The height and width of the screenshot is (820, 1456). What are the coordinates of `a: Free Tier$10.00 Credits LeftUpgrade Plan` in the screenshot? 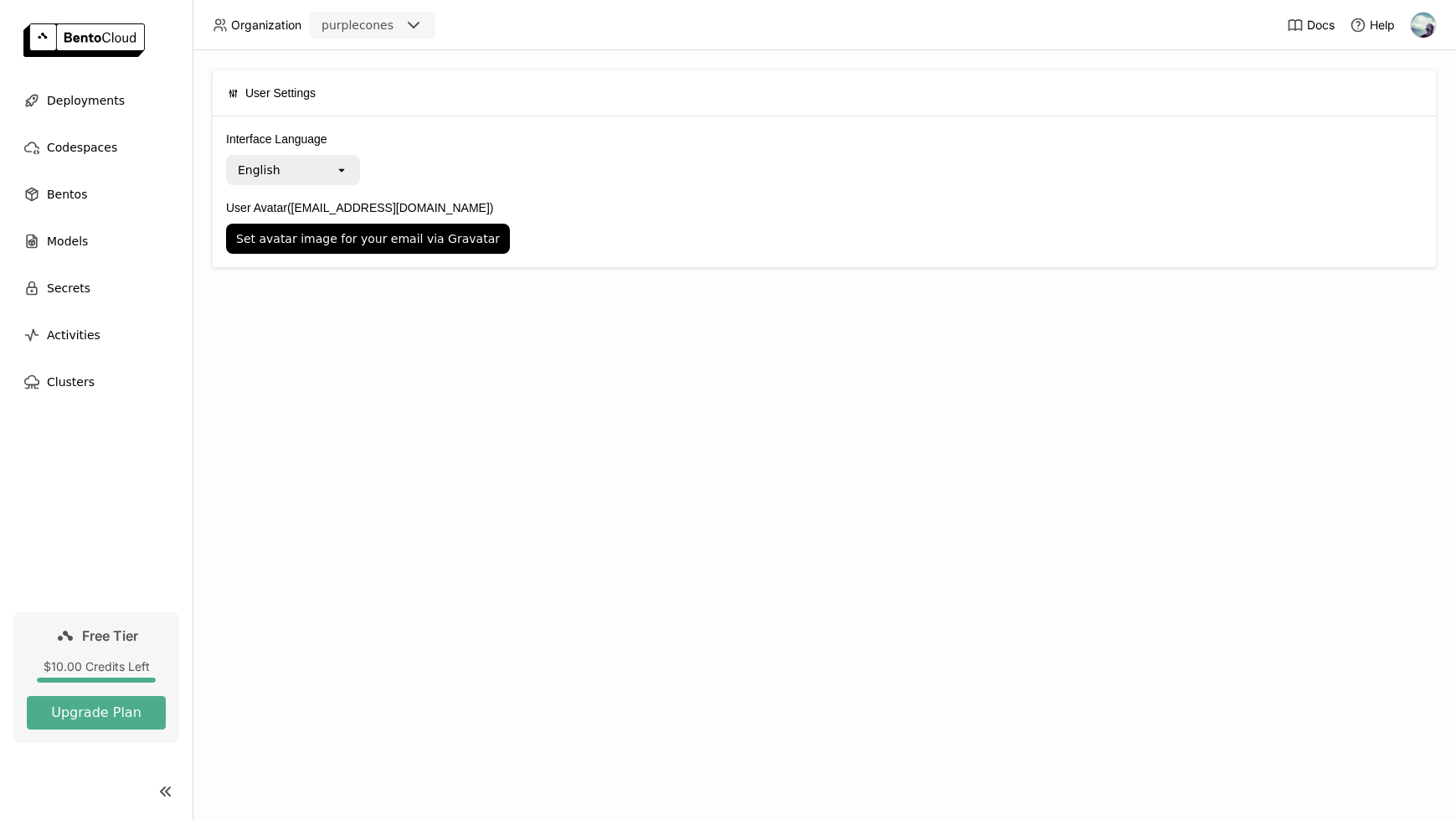 It's located at (96, 678).